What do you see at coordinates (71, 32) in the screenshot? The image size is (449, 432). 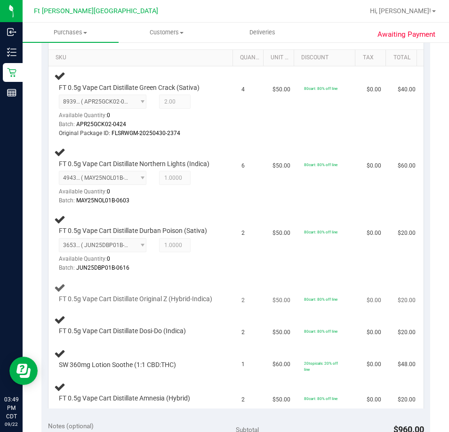 I see `a: Purchases` at bounding box center [71, 32].